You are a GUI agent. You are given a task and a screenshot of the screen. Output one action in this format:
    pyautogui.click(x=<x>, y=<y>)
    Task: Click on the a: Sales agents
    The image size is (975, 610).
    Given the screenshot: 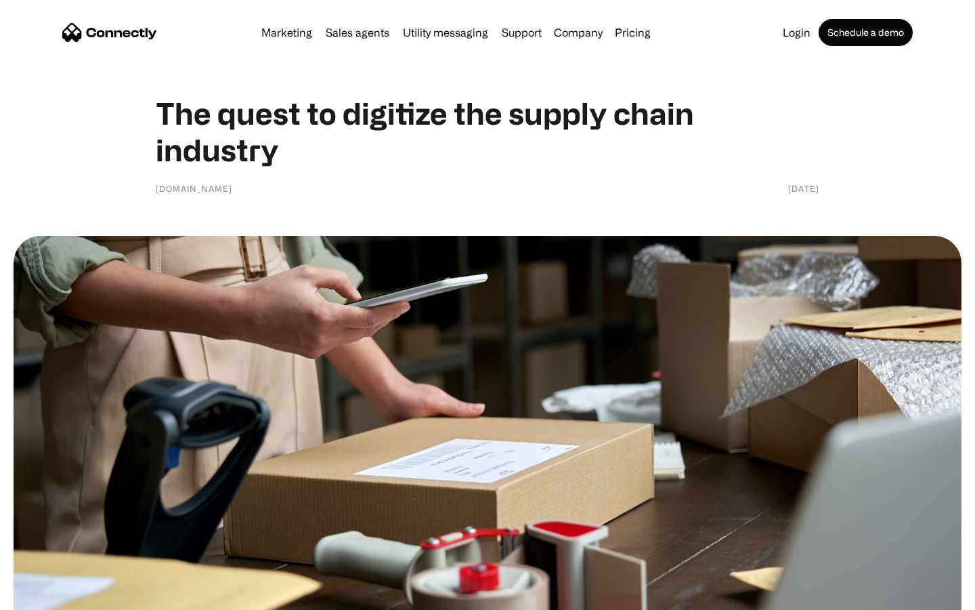 What is the action you would take?
    pyautogui.click(x=358, y=33)
    